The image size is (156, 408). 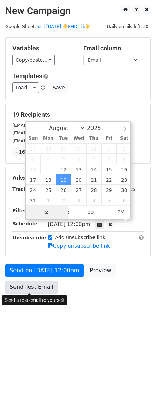 What do you see at coordinates (80, 237) in the screenshot?
I see `label: Add unsubscribe link` at bounding box center [80, 237].